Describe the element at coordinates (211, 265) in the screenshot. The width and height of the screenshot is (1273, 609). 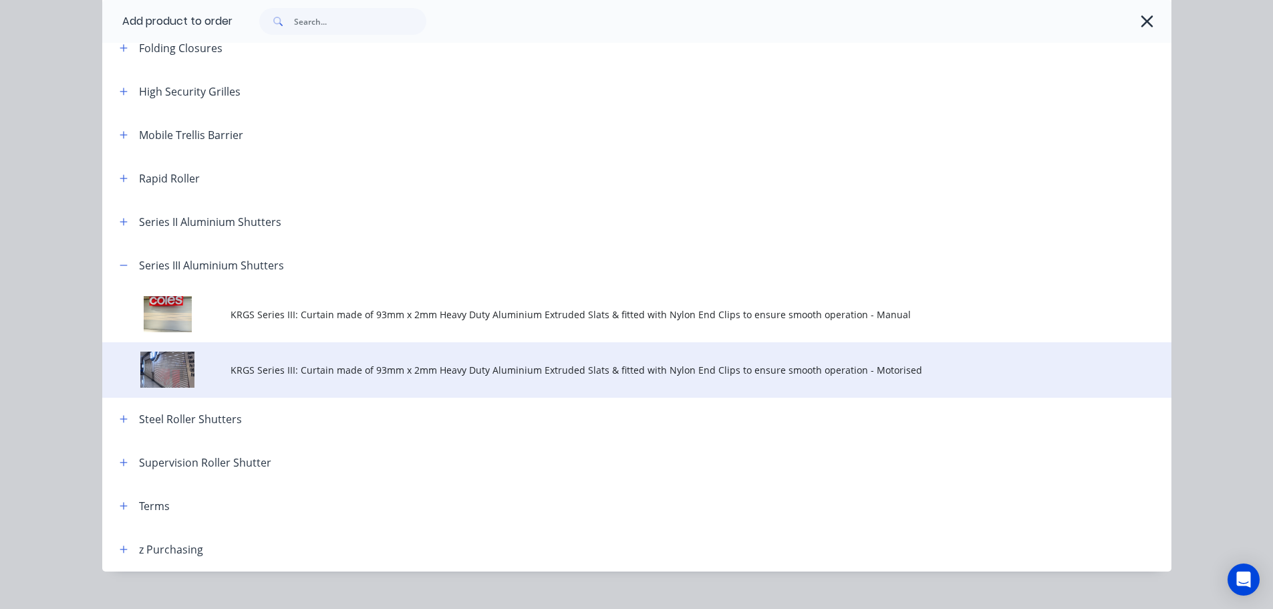
I see `div: Series III Aluminium Shutters` at that location.